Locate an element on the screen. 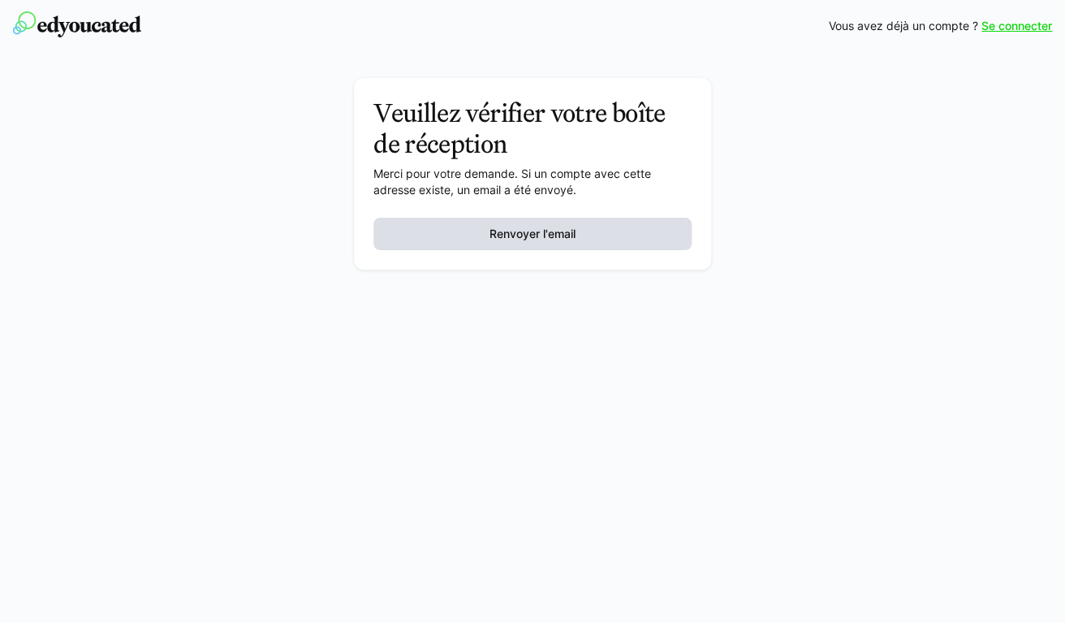 The image size is (1065, 623). span: Vous avez déjà un compte ? is located at coordinates (903, 26).